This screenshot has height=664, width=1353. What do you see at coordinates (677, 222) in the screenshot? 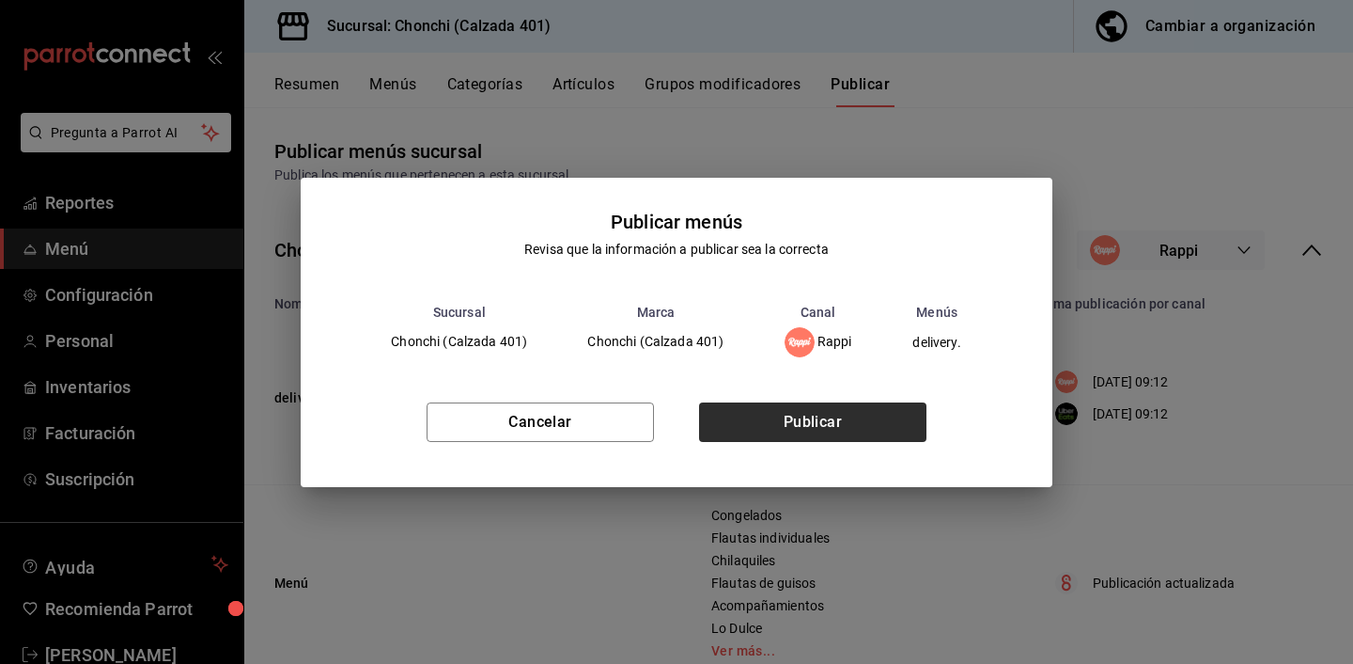
I see `div: Publicar menús` at bounding box center [677, 222].